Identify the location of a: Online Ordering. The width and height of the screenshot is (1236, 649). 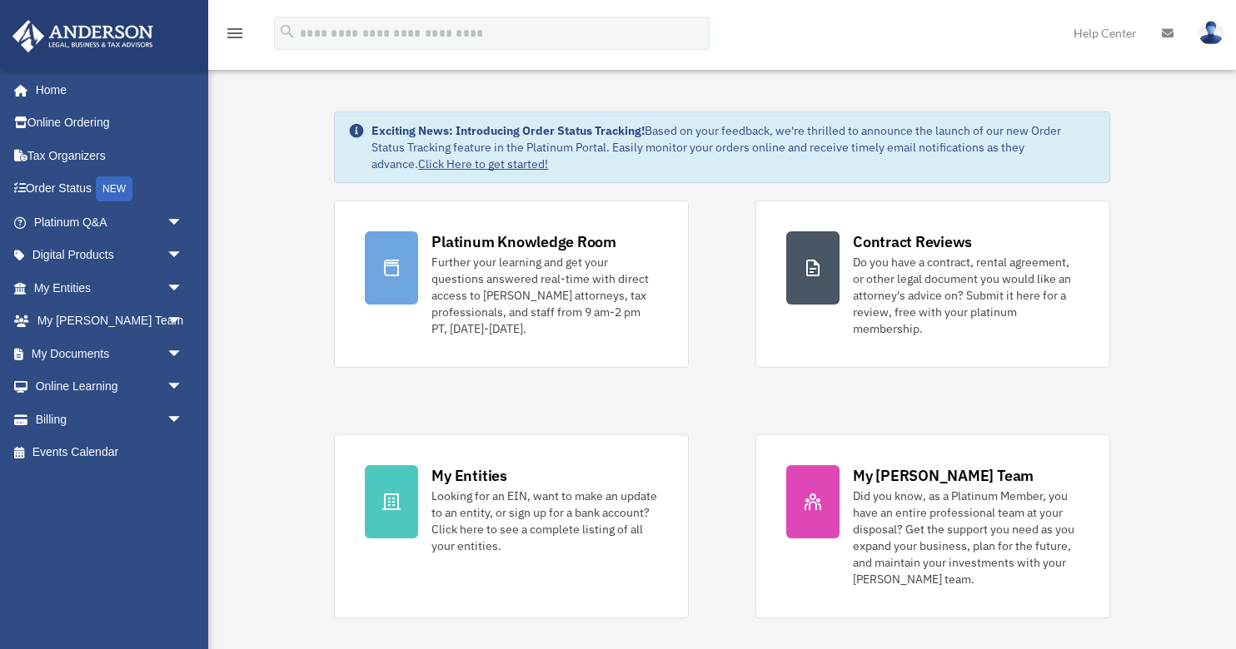
(110, 123).